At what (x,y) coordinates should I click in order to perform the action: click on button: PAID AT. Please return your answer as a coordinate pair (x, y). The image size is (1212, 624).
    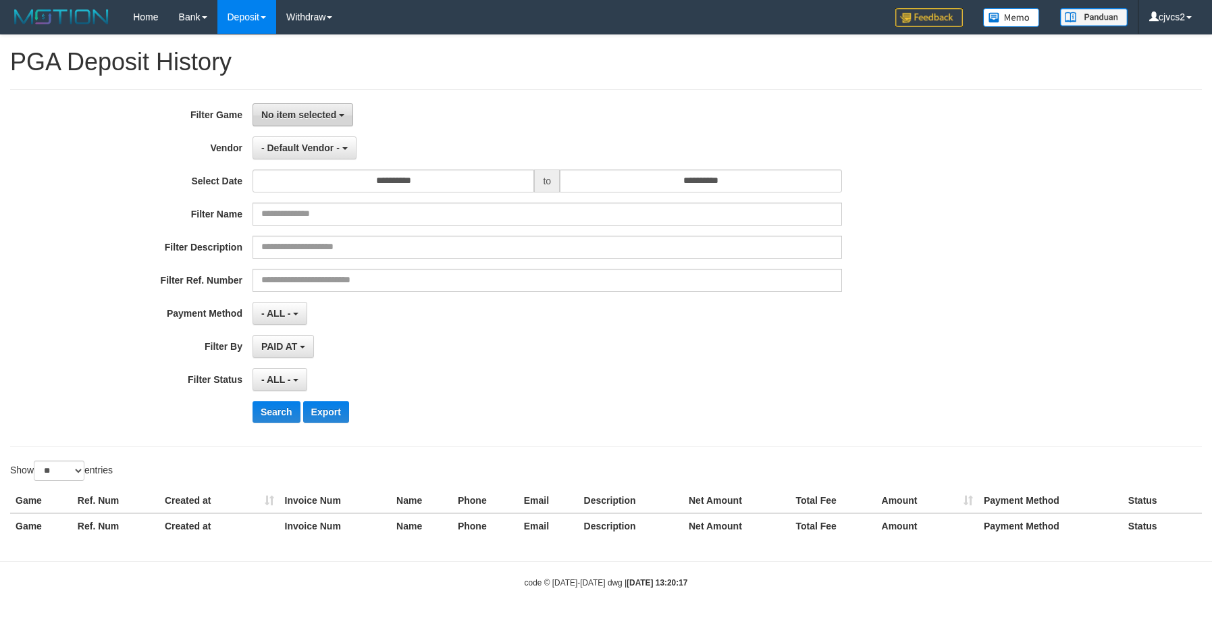
    Looking at the image, I should click on (283, 346).